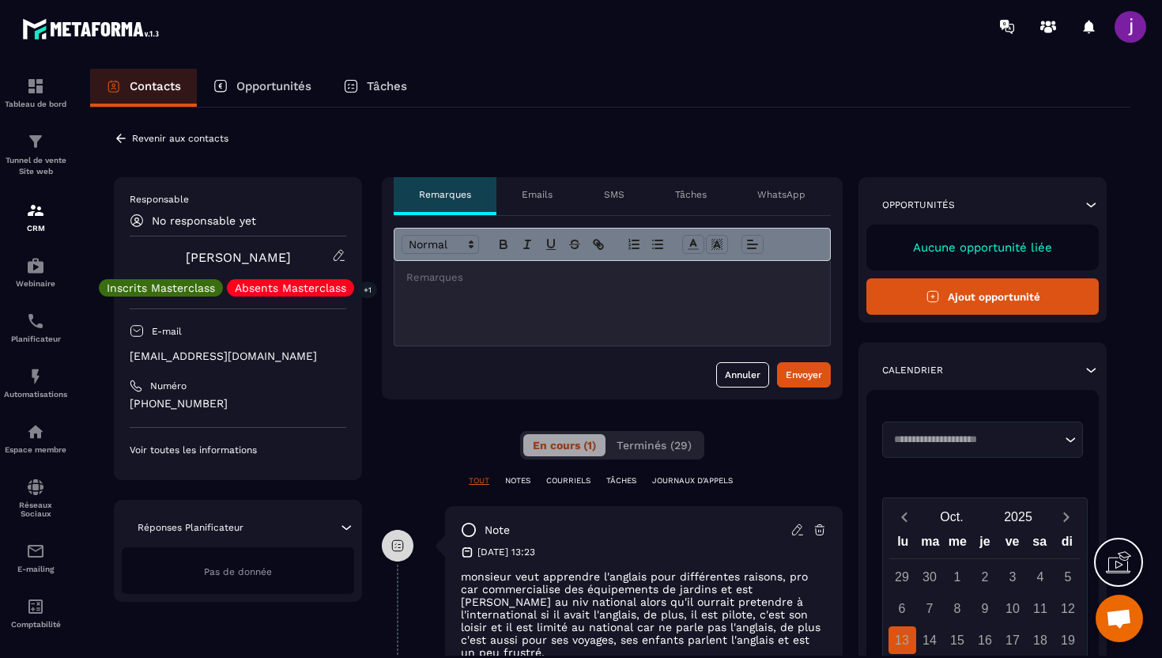 This screenshot has width=1162, height=658. What do you see at coordinates (903, 544) in the screenshot?
I see `div: lu` at bounding box center [903, 544].